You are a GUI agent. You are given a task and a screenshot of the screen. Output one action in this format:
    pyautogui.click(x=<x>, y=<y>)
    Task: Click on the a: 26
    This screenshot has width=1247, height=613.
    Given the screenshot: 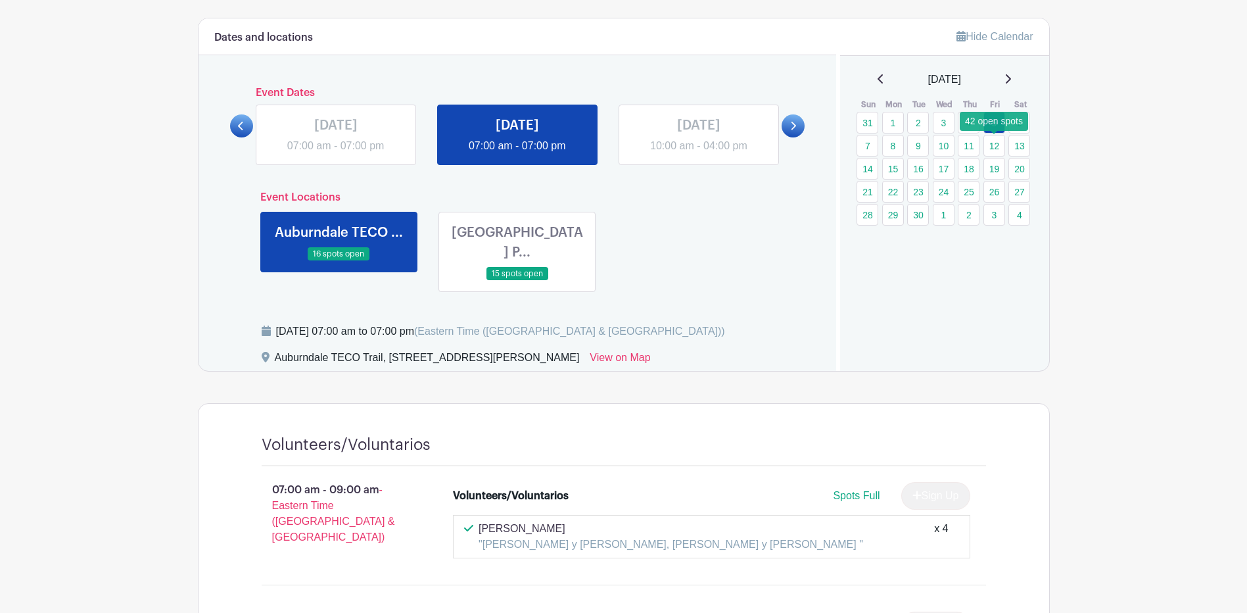 What is the action you would take?
    pyautogui.click(x=994, y=191)
    